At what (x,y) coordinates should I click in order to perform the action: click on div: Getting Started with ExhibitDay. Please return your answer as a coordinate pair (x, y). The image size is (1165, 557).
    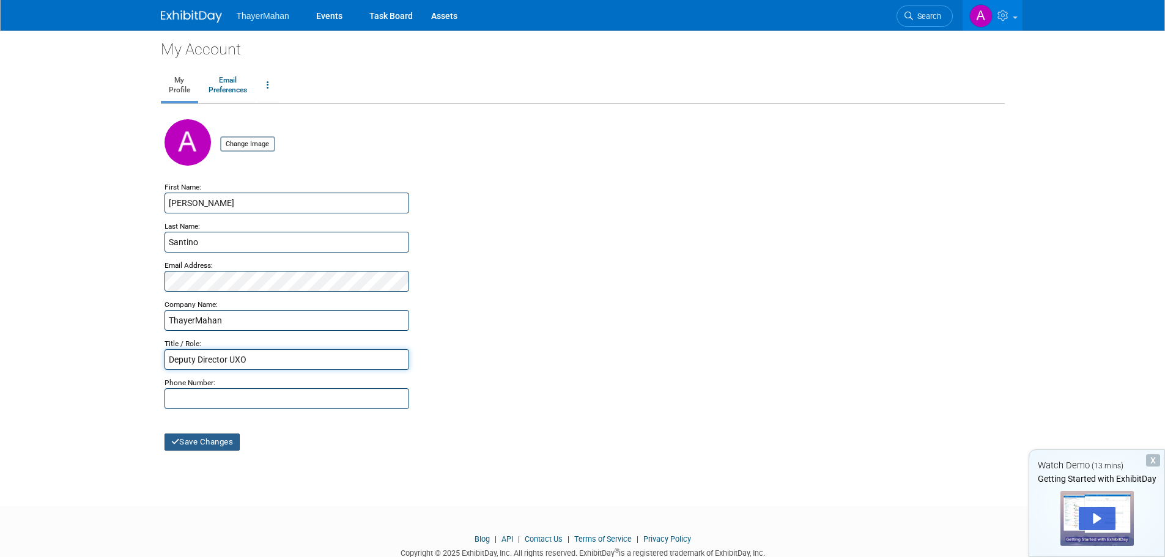
    Looking at the image, I should click on (1096, 479).